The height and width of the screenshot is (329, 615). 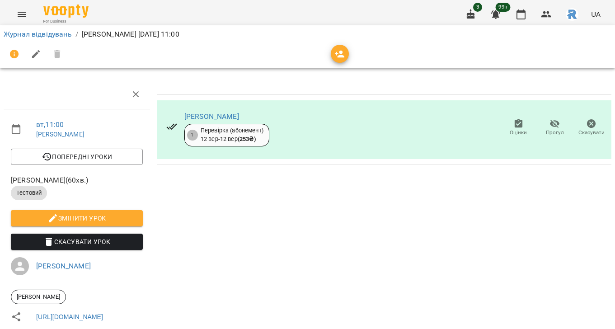 I want to click on button: Скасувати Урок, so click(x=77, y=242).